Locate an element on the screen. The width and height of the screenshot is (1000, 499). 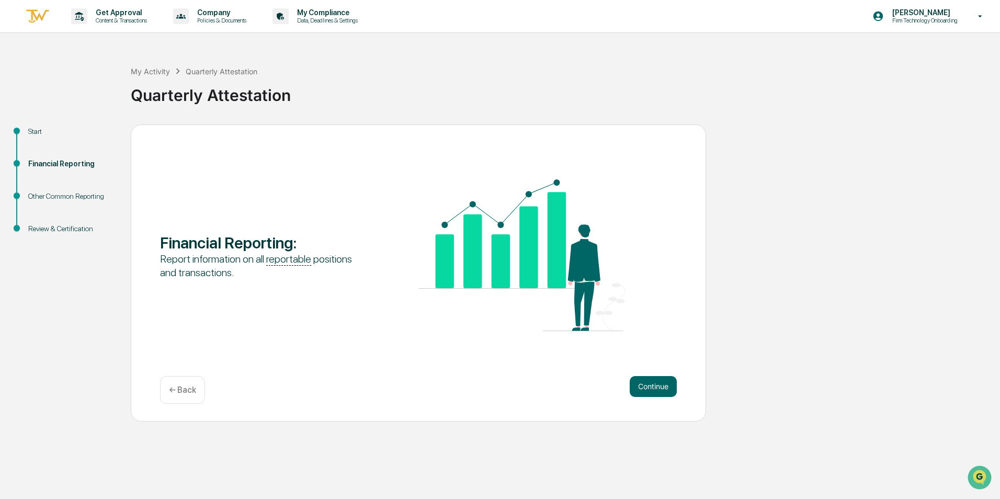
div: Start new chat is located at coordinates (104, 85).